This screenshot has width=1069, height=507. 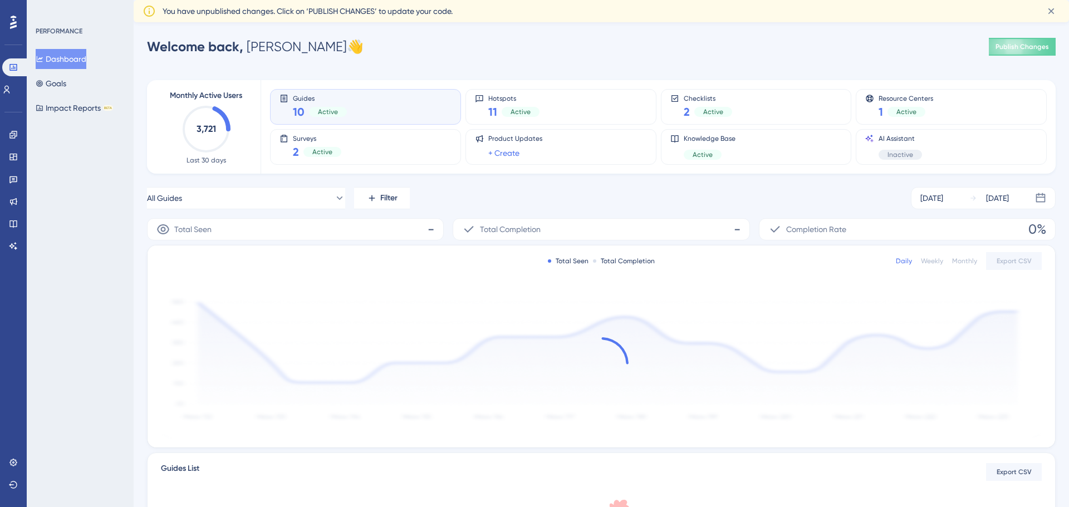 I want to click on div: PERFORMANCE, so click(x=59, y=31).